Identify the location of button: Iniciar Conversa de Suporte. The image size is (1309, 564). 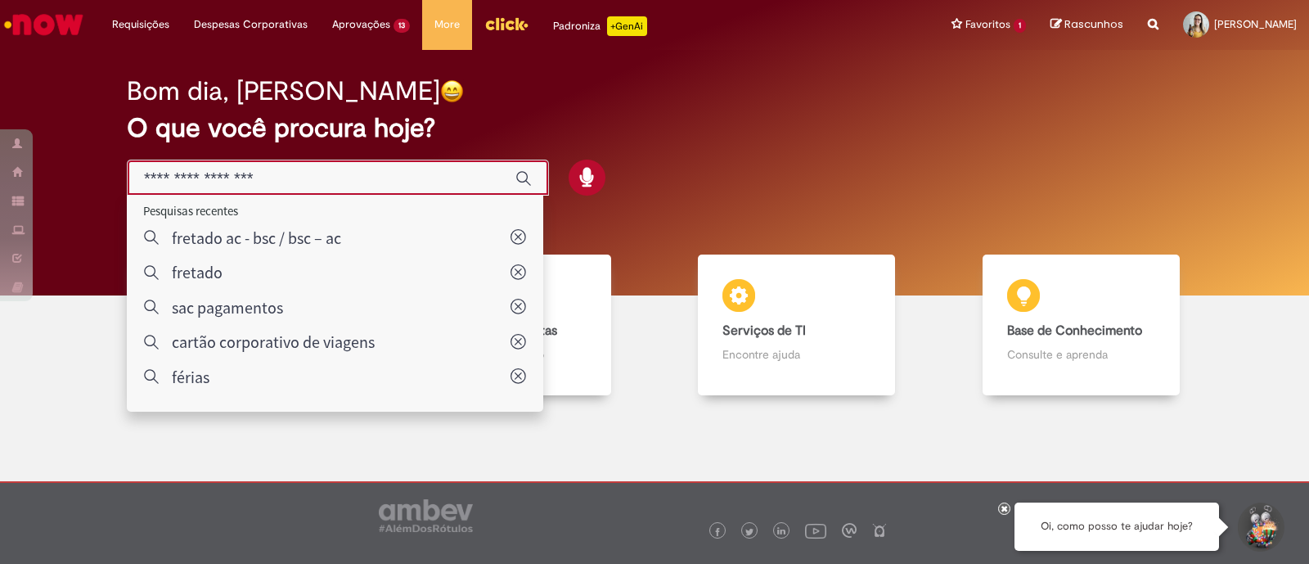
(1260, 527).